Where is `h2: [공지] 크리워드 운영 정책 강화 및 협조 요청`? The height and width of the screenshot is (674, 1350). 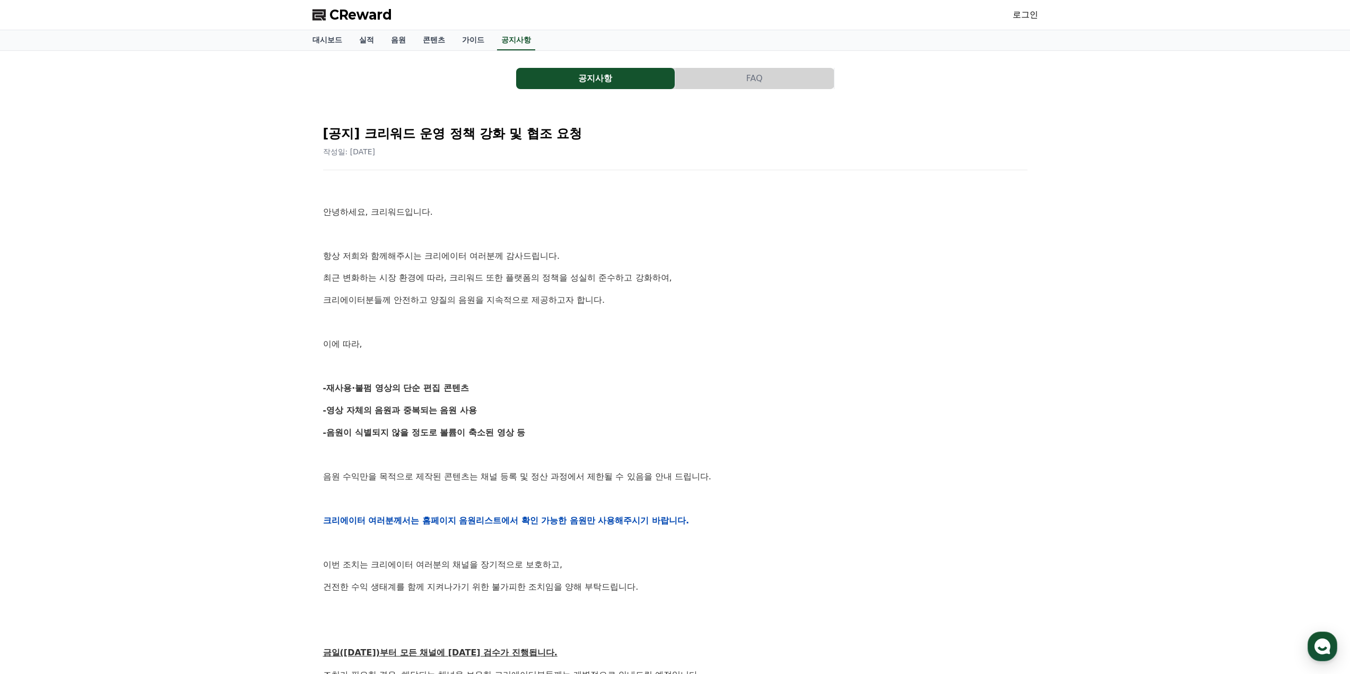
h2: [공지] 크리워드 운영 정책 강화 및 협조 요청 is located at coordinates (675, 134).